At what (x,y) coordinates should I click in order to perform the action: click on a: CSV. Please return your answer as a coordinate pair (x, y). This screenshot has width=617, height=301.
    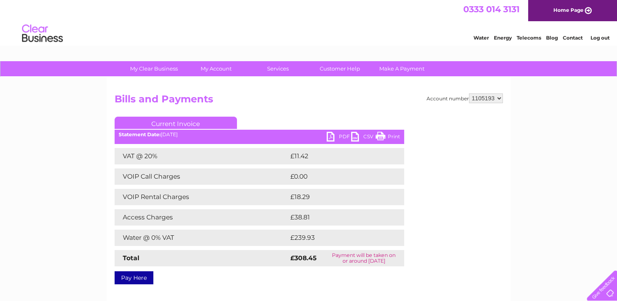
    Looking at the image, I should click on (363, 137).